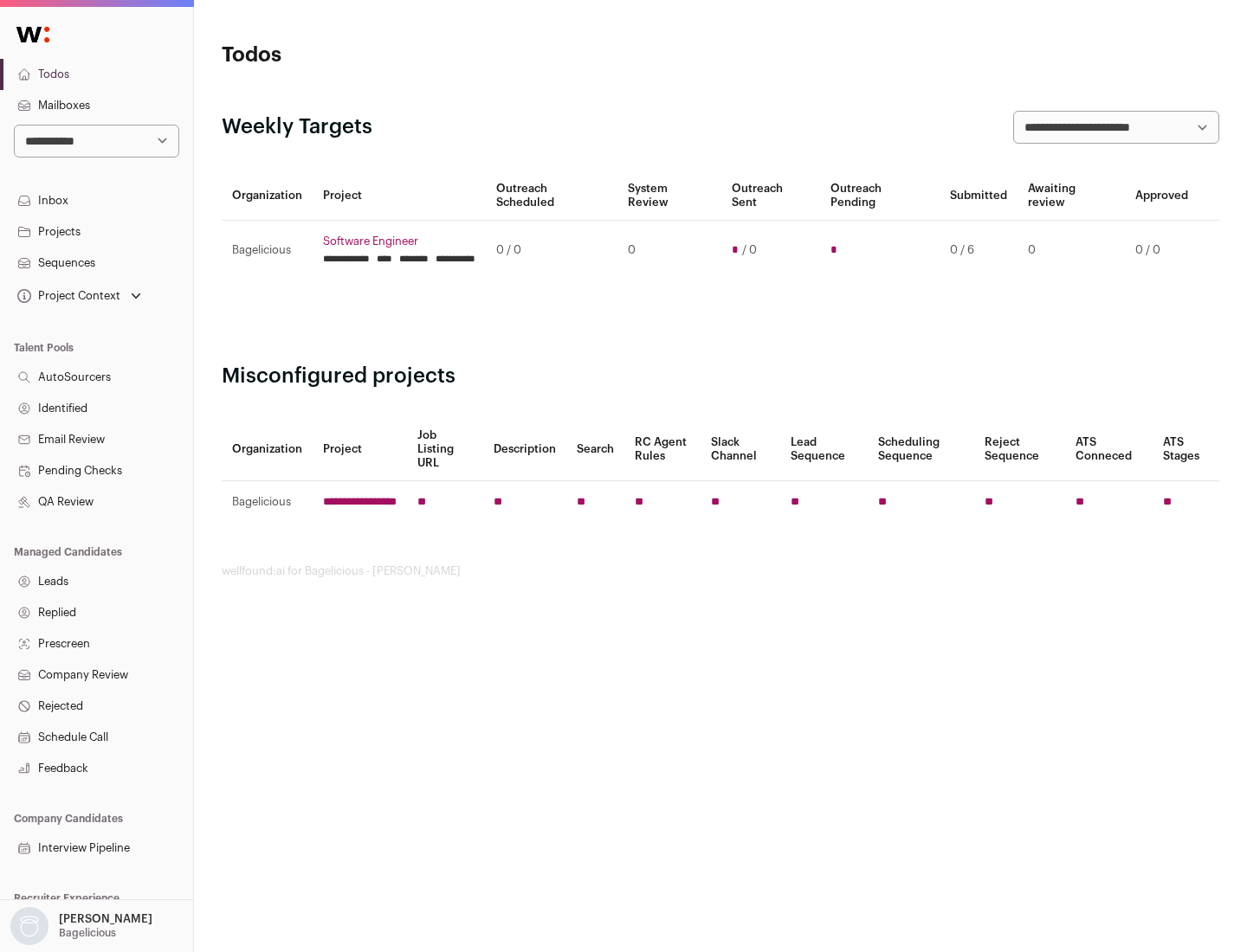  Describe the element at coordinates (824, 449) in the screenshot. I see `th: Lead Sequence` at that location.